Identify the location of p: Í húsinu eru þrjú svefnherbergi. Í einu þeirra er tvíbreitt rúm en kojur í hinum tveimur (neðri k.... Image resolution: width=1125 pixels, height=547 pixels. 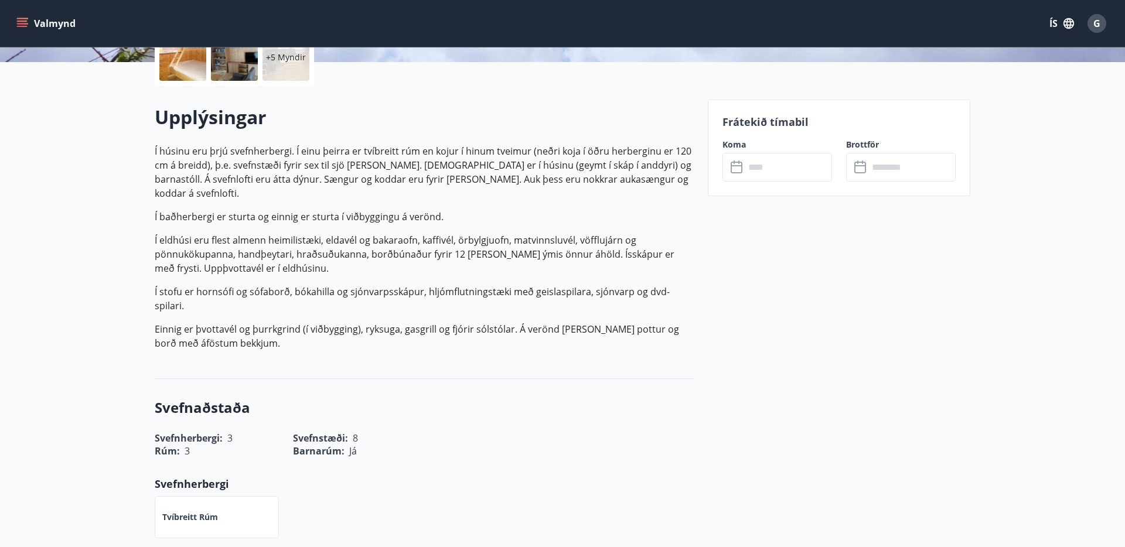
(424, 172).